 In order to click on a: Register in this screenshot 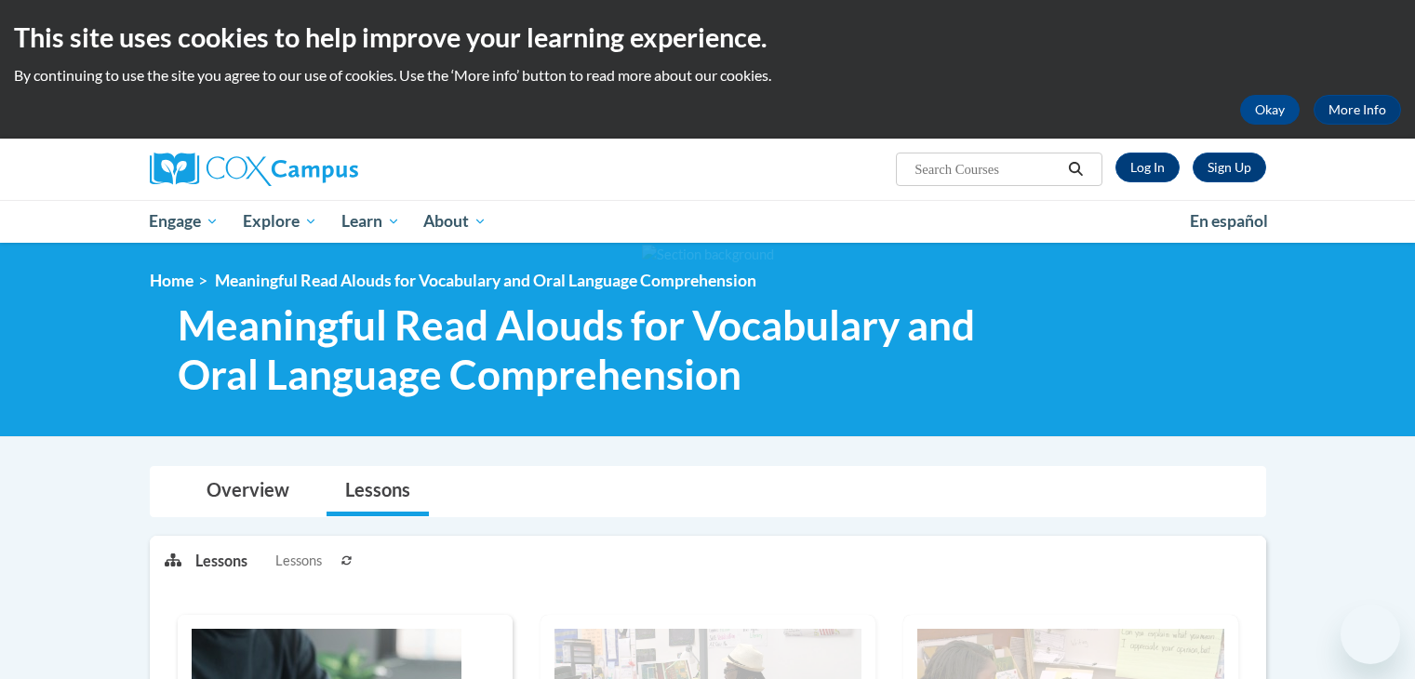, I will do `click(1229, 167)`.